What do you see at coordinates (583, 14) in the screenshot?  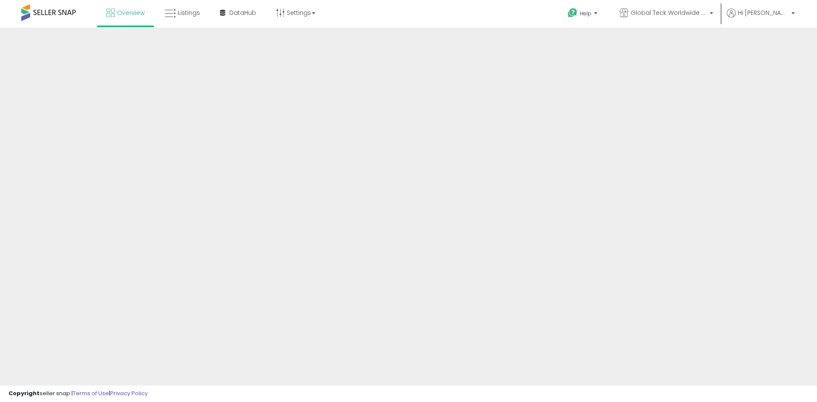 I see `a: Help` at bounding box center [583, 14].